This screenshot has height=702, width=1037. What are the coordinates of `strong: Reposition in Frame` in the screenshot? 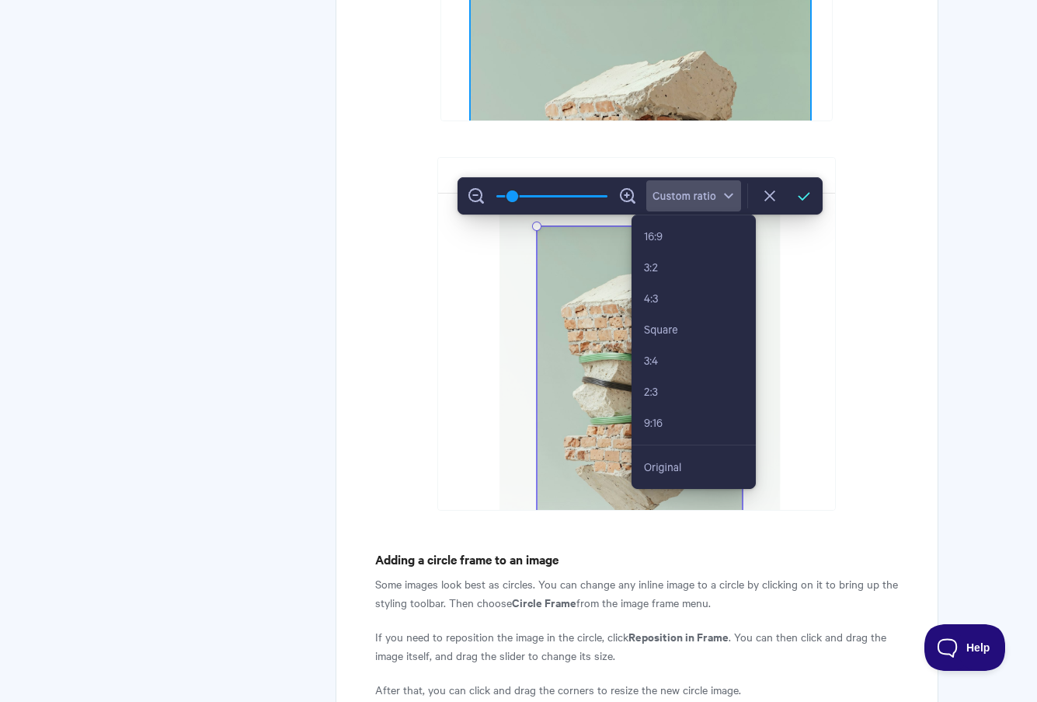 It's located at (678, 636).